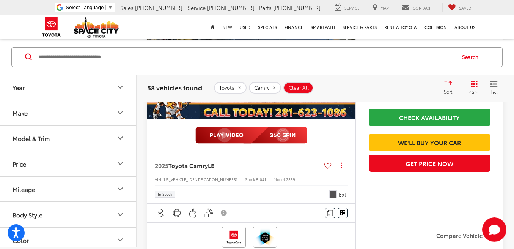  I want to click on button: remove Camry, so click(265, 87).